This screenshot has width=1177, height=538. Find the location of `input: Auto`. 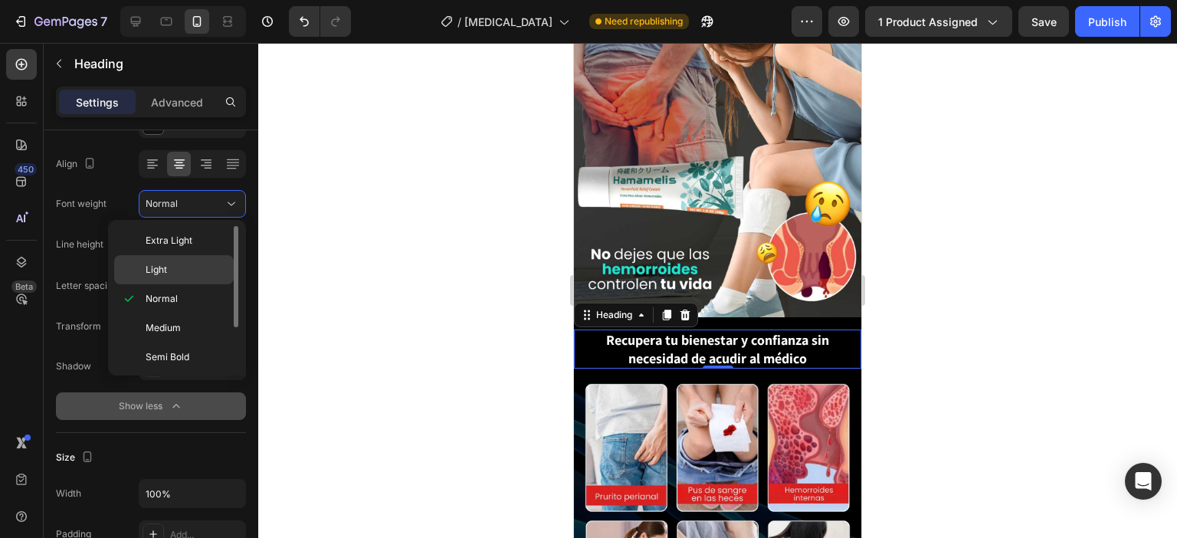

input: Auto is located at coordinates (192, 494).